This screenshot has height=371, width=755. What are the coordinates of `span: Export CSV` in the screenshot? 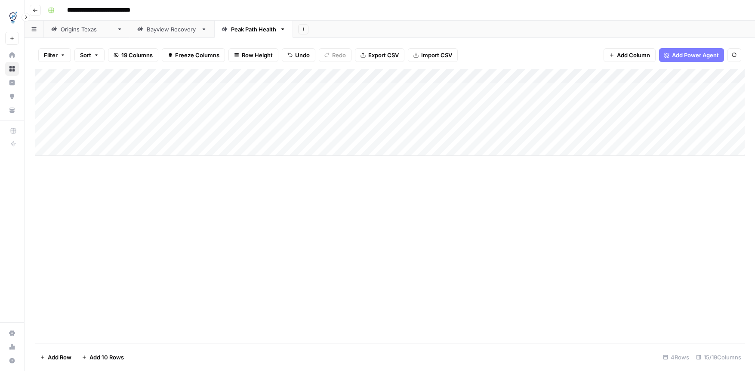 It's located at (384, 55).